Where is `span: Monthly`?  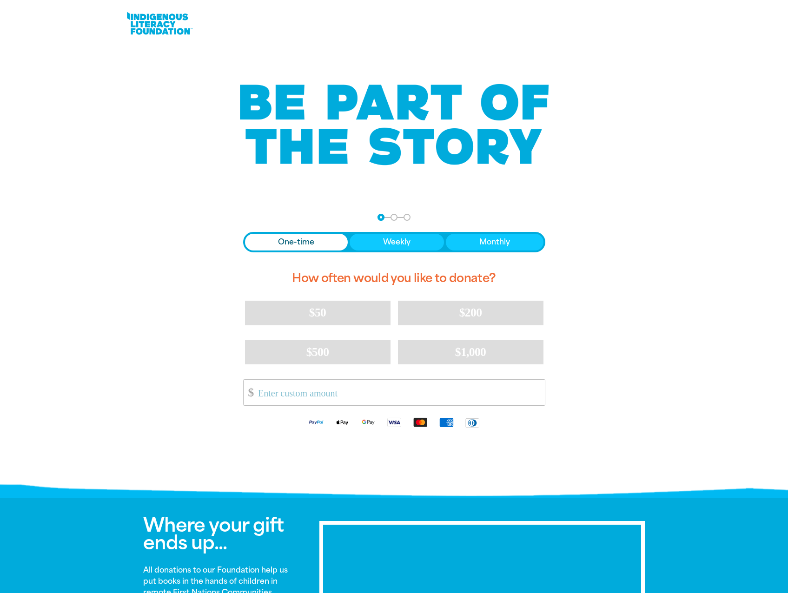 span: Monthly is located at coordinates (494, 242).